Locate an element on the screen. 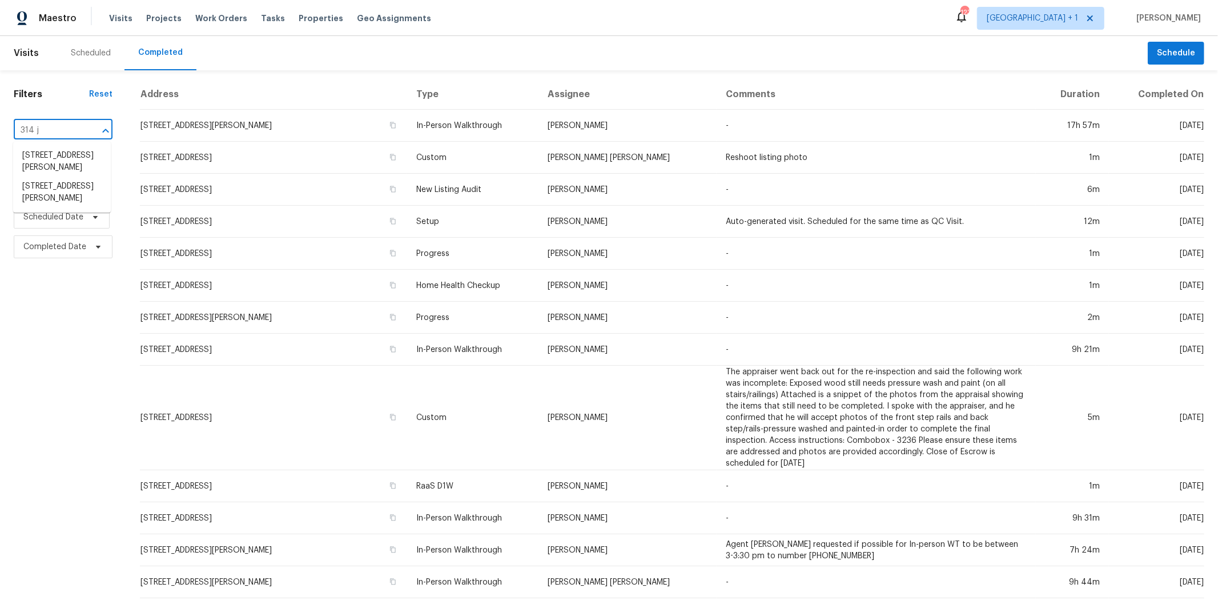  span: Schedule is located at coordinates (1176, 53).